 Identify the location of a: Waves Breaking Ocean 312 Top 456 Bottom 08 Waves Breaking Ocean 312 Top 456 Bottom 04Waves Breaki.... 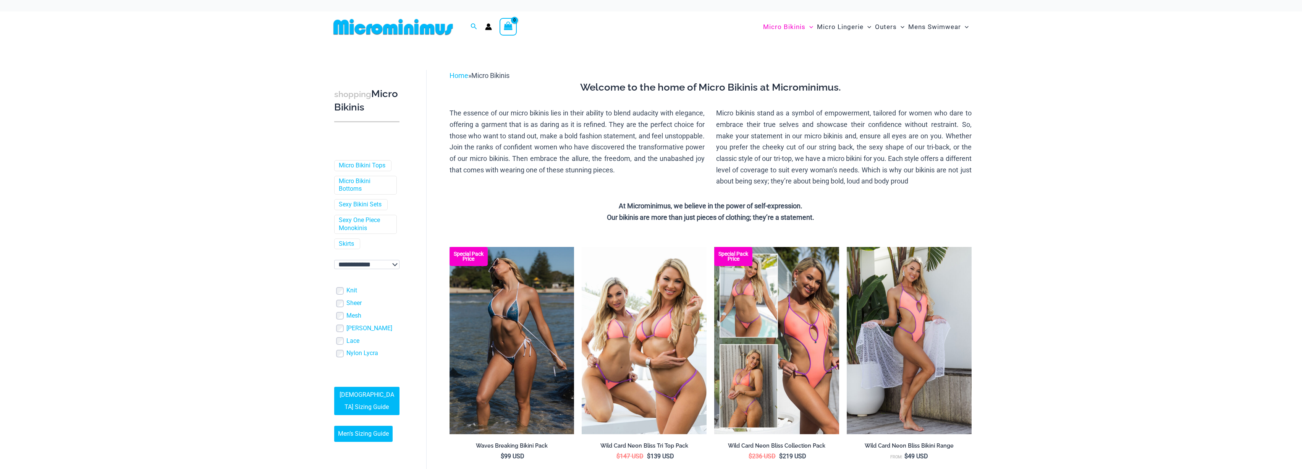
(512, 340).